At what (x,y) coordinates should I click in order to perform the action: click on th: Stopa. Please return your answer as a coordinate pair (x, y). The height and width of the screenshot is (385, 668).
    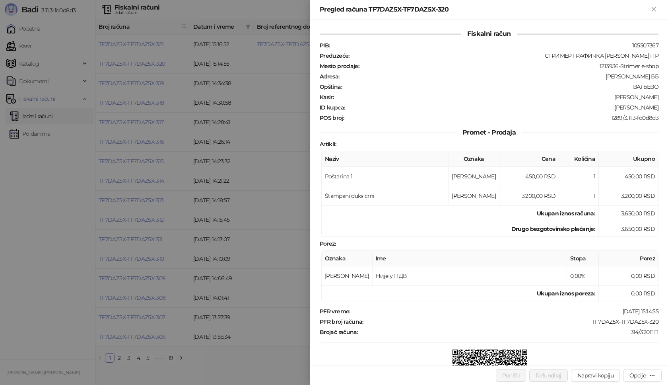
    Looking at the image, I should click on (583, 258).